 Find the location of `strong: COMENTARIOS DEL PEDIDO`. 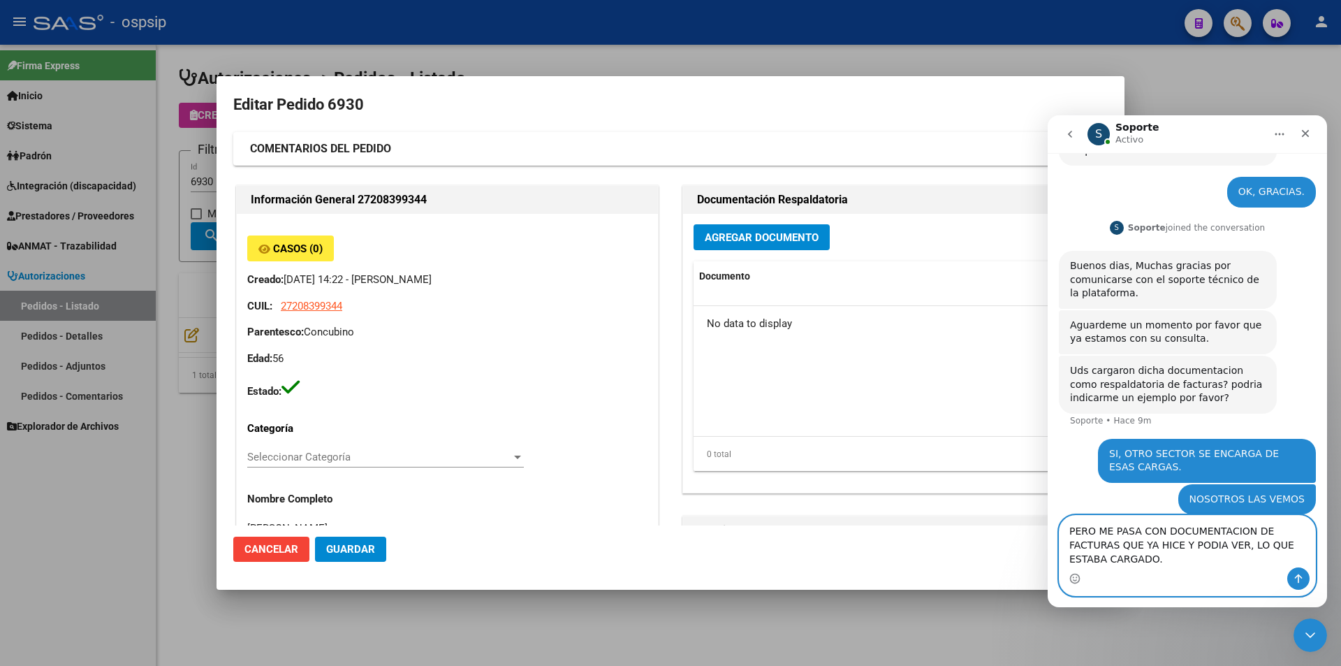

strong: COMENTARIOS DEL PEDIDO is located at coordinates (321, 149).